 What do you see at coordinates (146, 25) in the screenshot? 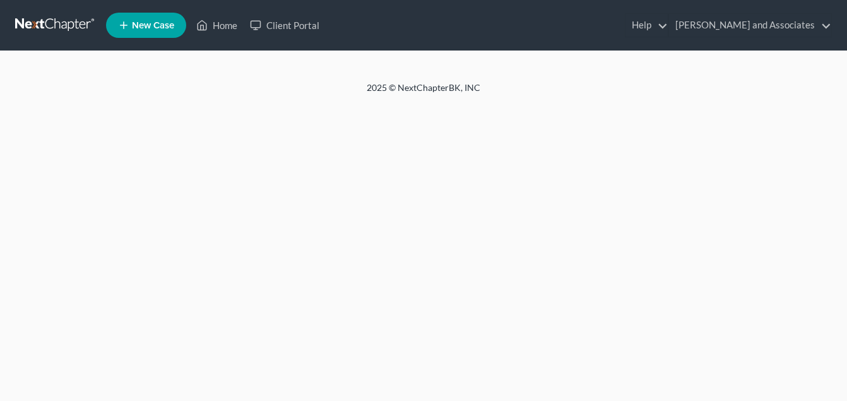
I see `new-legal-case-button: New Case` at bounding box center [146, 25].